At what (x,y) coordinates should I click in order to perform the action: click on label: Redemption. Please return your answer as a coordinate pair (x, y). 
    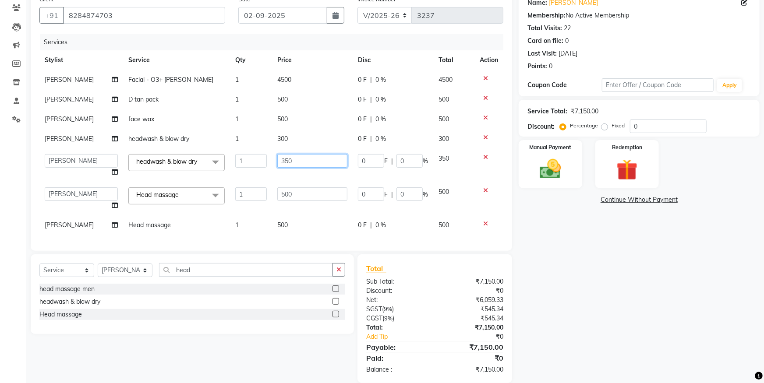
    Looking at the image, I should click on (627, 148).